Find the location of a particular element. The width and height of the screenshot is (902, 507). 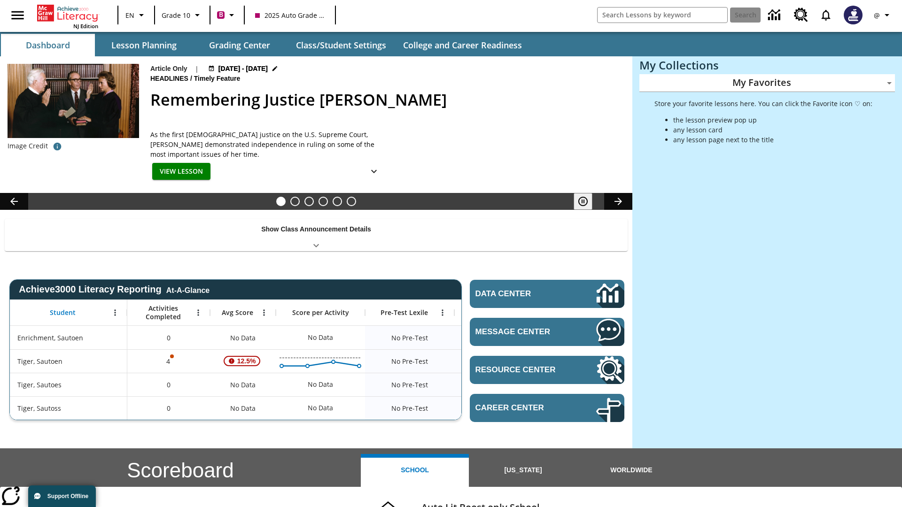

div: 0, Tiger, Sautoss is located at coordinates (169, 408).